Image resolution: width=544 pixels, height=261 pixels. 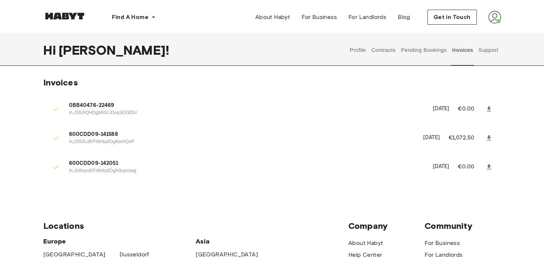 What do you see at coordinates (196, 226) in the screenshot?
I see `span: Locations` at bounding box center [196, 226].